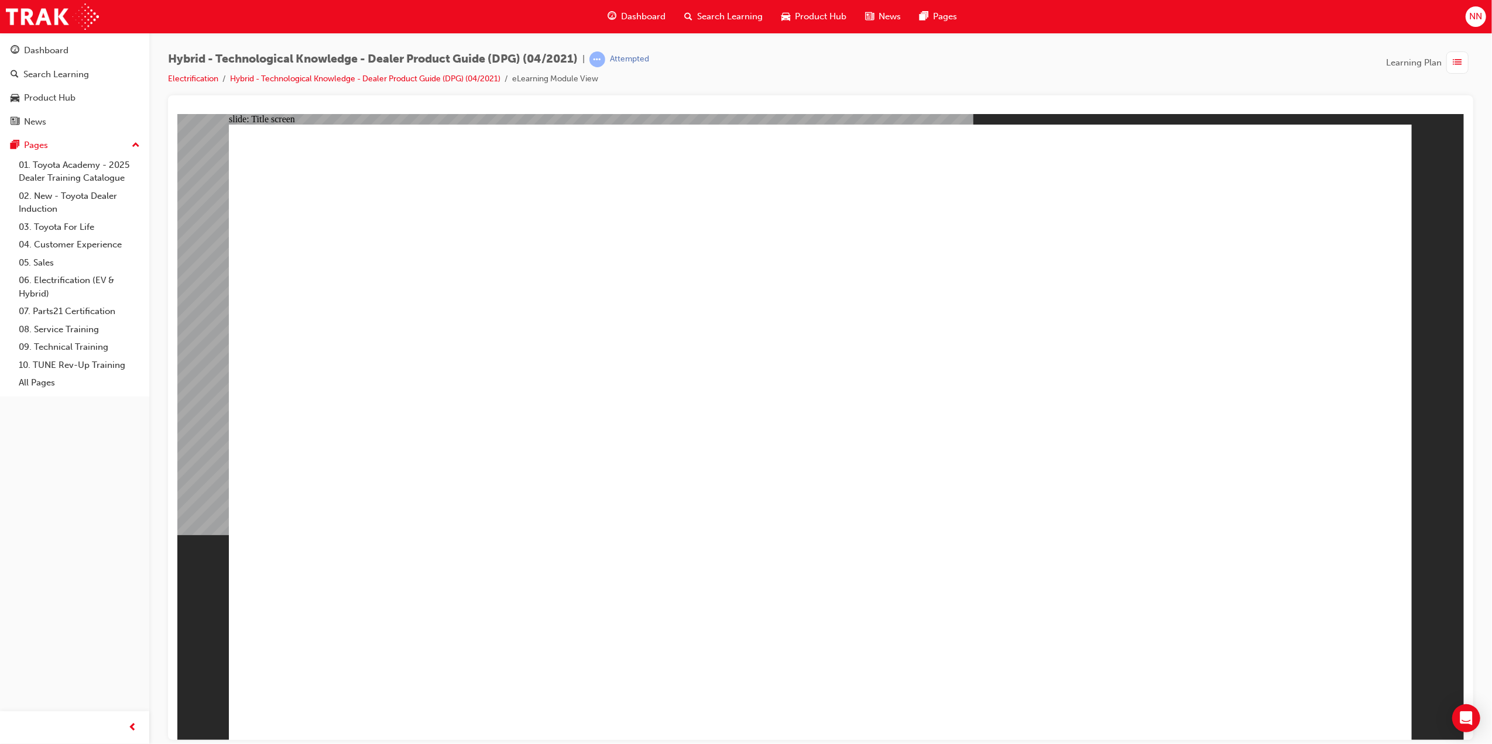 This screenshot has height=744, width=1492. I want to click on div: Product Hub, so click(50, 98).